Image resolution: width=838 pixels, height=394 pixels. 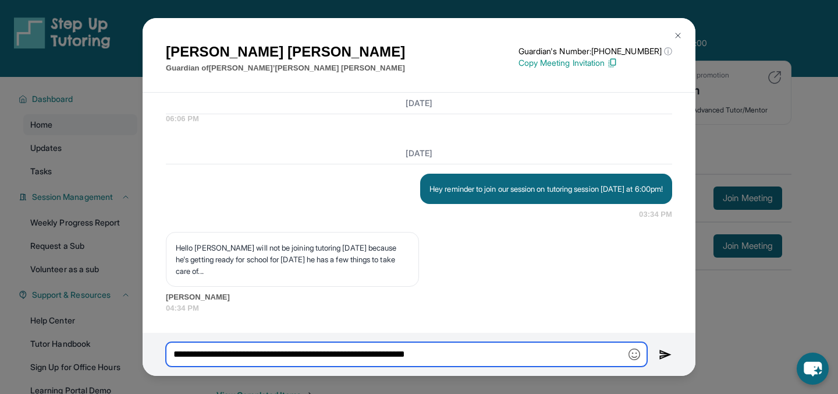 I want to click on span: 04:34 PM, so click(x=419, y=308).